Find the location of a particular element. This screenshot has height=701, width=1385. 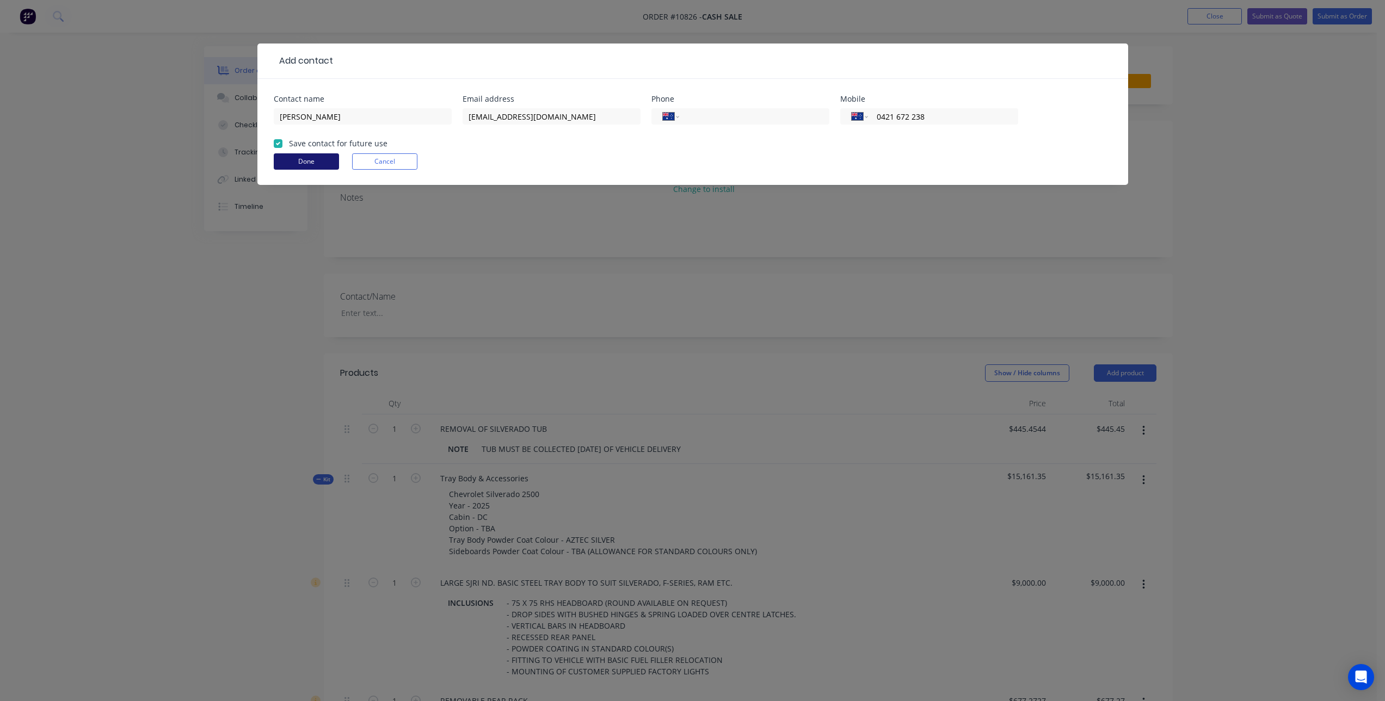

div: Phone is located at coordinates (740, 99).